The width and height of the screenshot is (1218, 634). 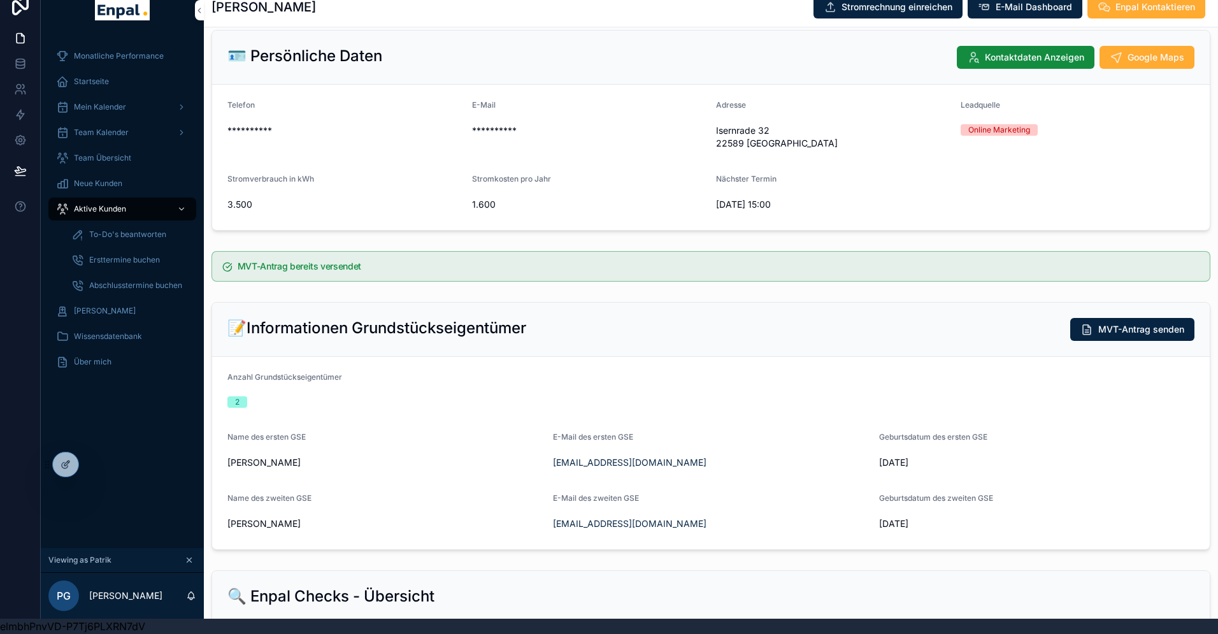 I want to click on button: Google Maps, so click(x=1147, y=57).